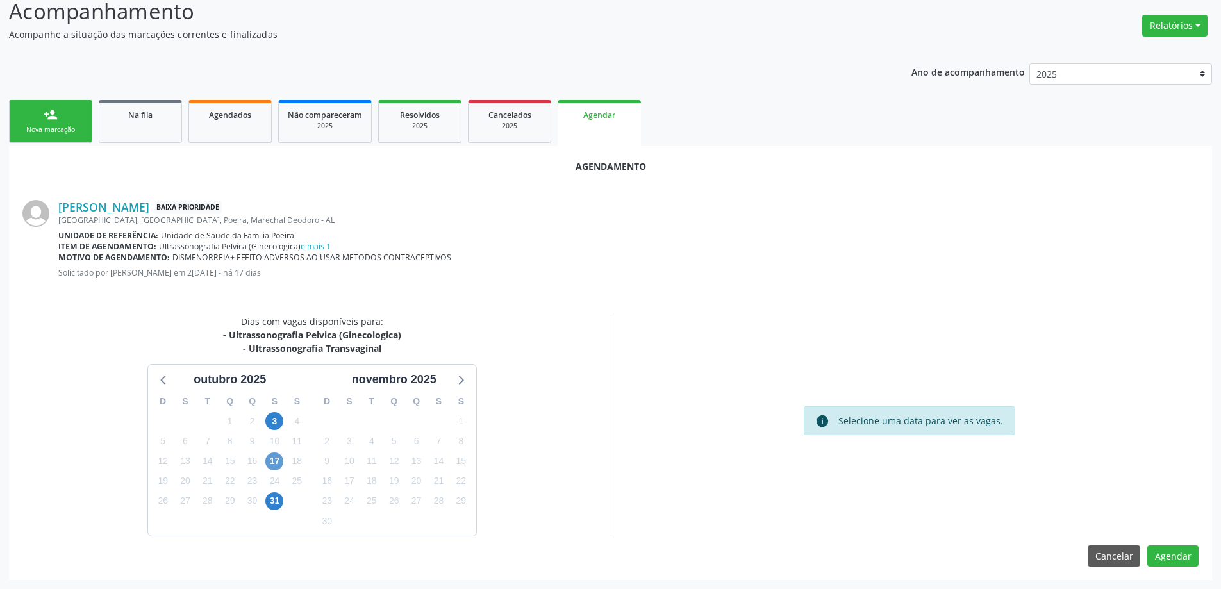  Describe the element at coordinates (372, 441) in the screenshot. I see `span: terça-feira, 4 de novembro de 2025` at that location.